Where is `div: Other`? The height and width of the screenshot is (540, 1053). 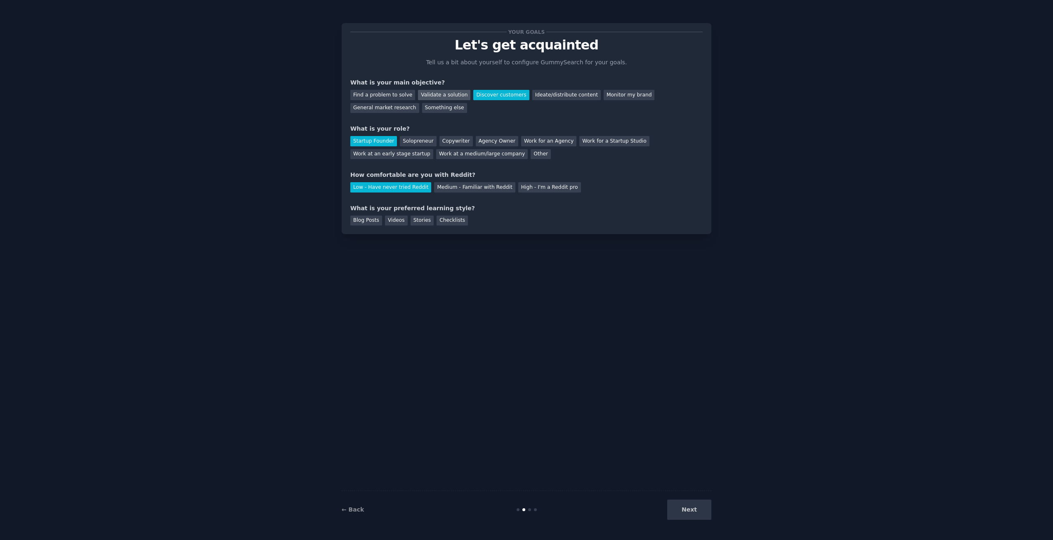 div: Other is located at coordinates (540, 154).